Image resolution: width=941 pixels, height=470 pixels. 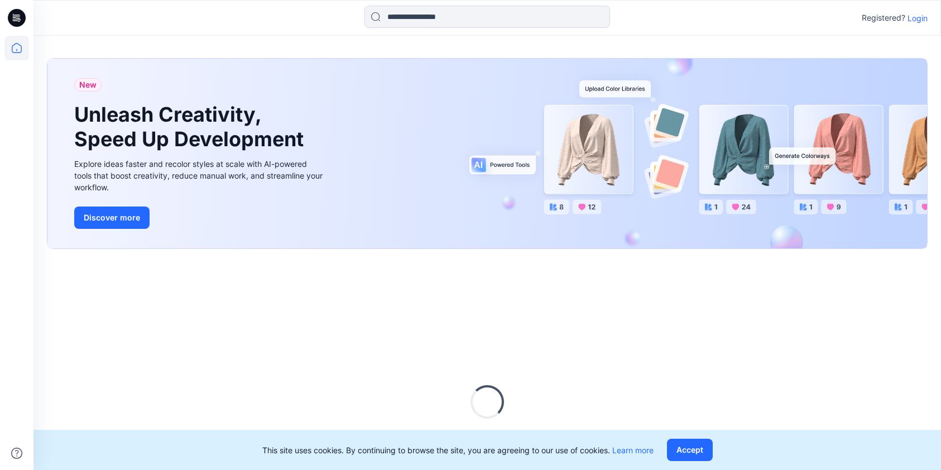 I want to click on a: Learn more, so click(x=633, y=450).